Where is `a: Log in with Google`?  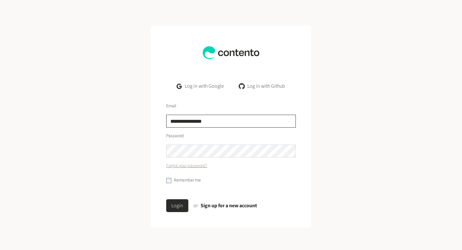
a: Log in with Google is located at coordinates (200, 86).